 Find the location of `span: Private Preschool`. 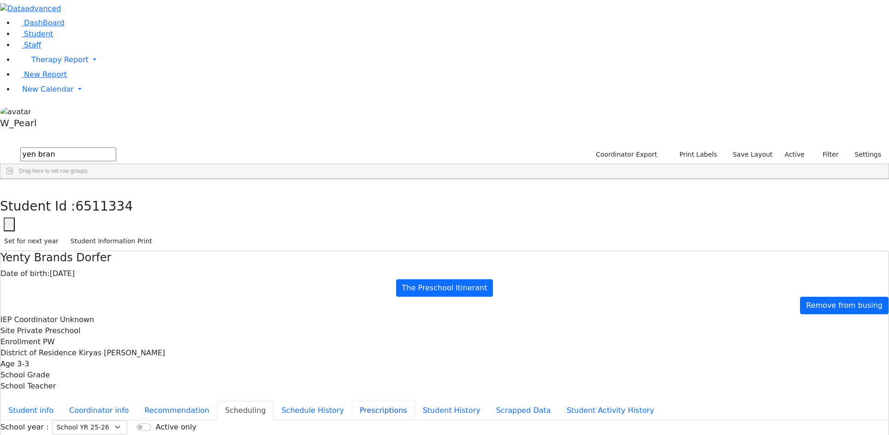

span: Private Preschool is located at coordinates (49, 331).